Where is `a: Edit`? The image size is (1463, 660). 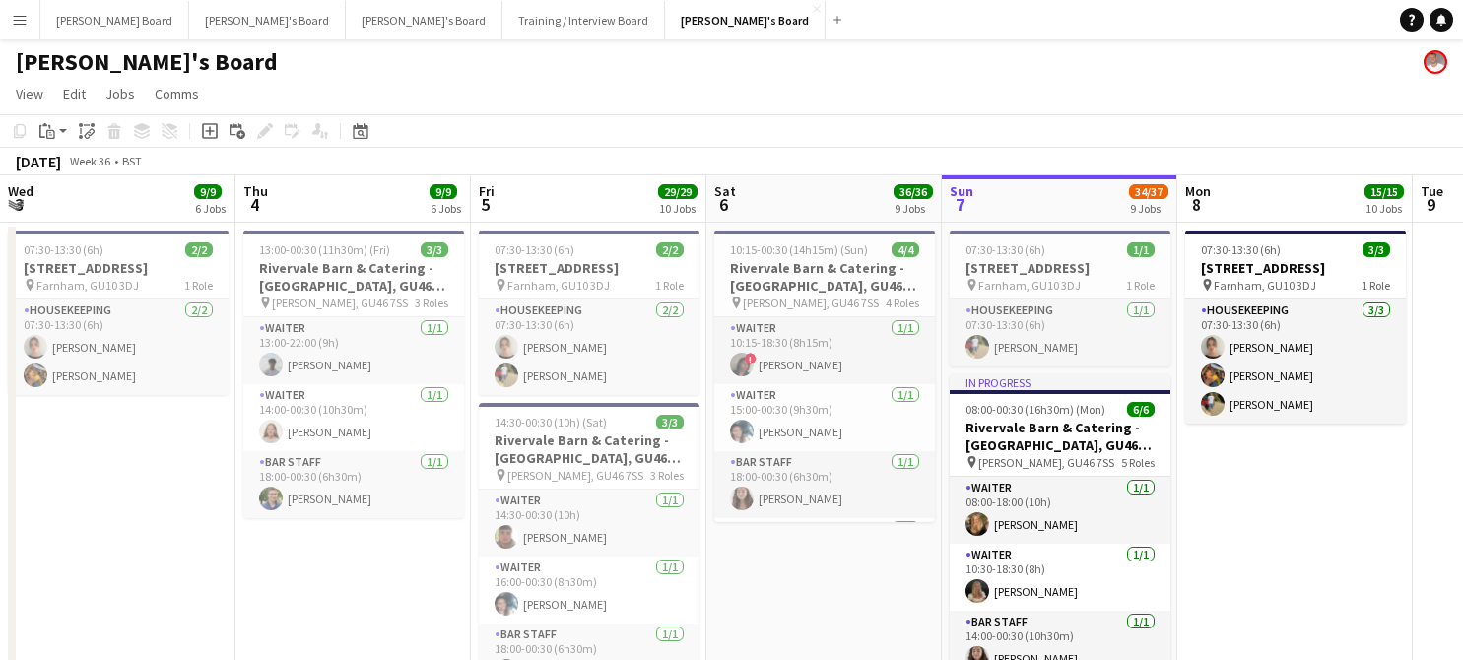
a: Edit is located at coordinates (74, 94).